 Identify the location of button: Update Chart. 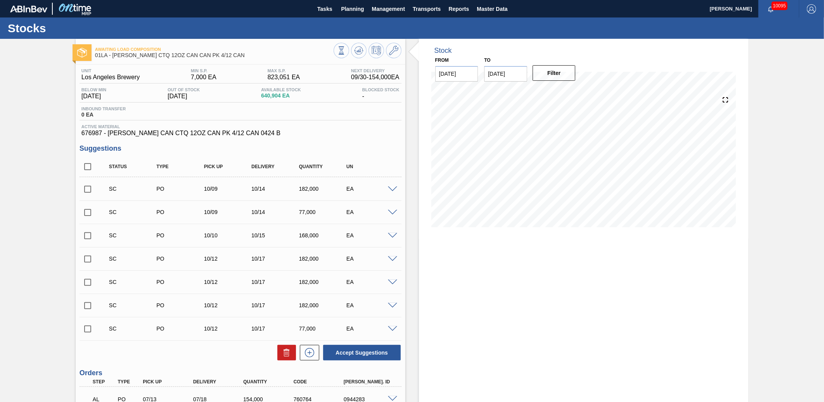
(359, 50).